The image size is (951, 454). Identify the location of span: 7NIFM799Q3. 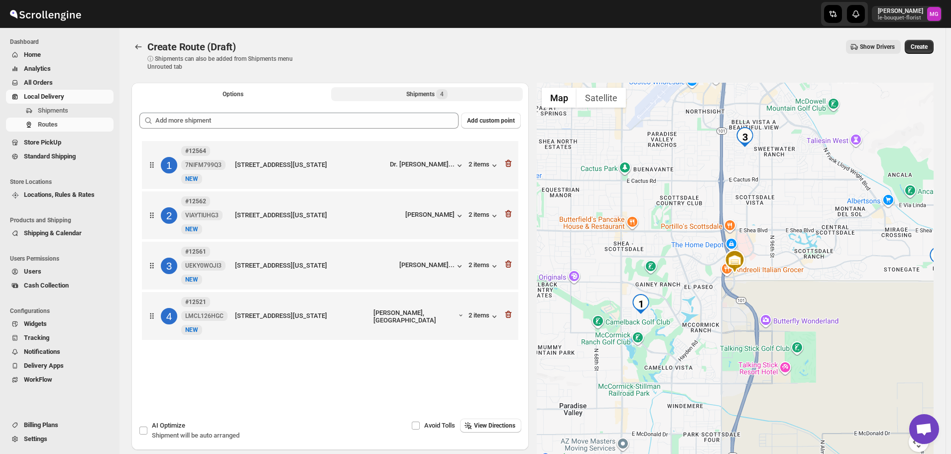
(203, 165).